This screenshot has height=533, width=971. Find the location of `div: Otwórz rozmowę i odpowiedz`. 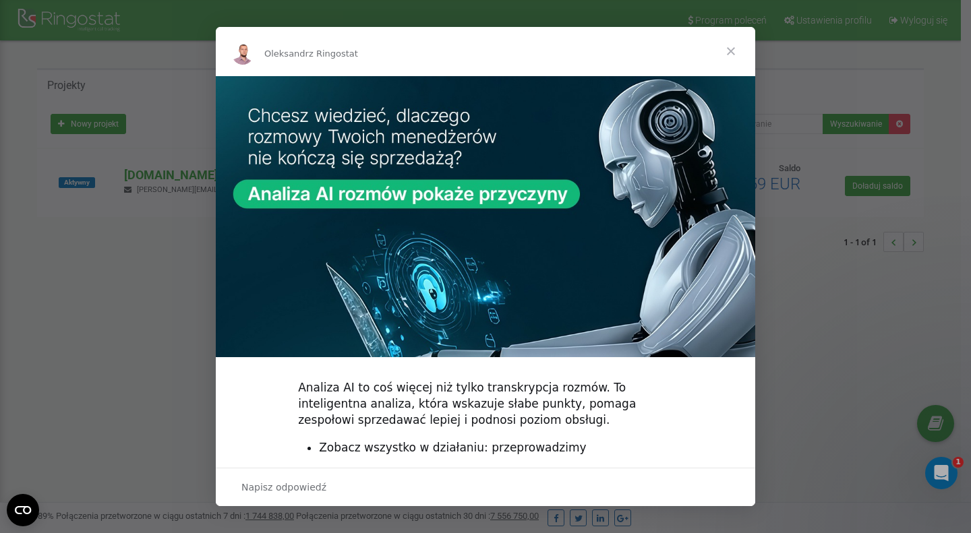

div: Otwórz rozmowę i odpowiedz is located at coordinates (486, 487).